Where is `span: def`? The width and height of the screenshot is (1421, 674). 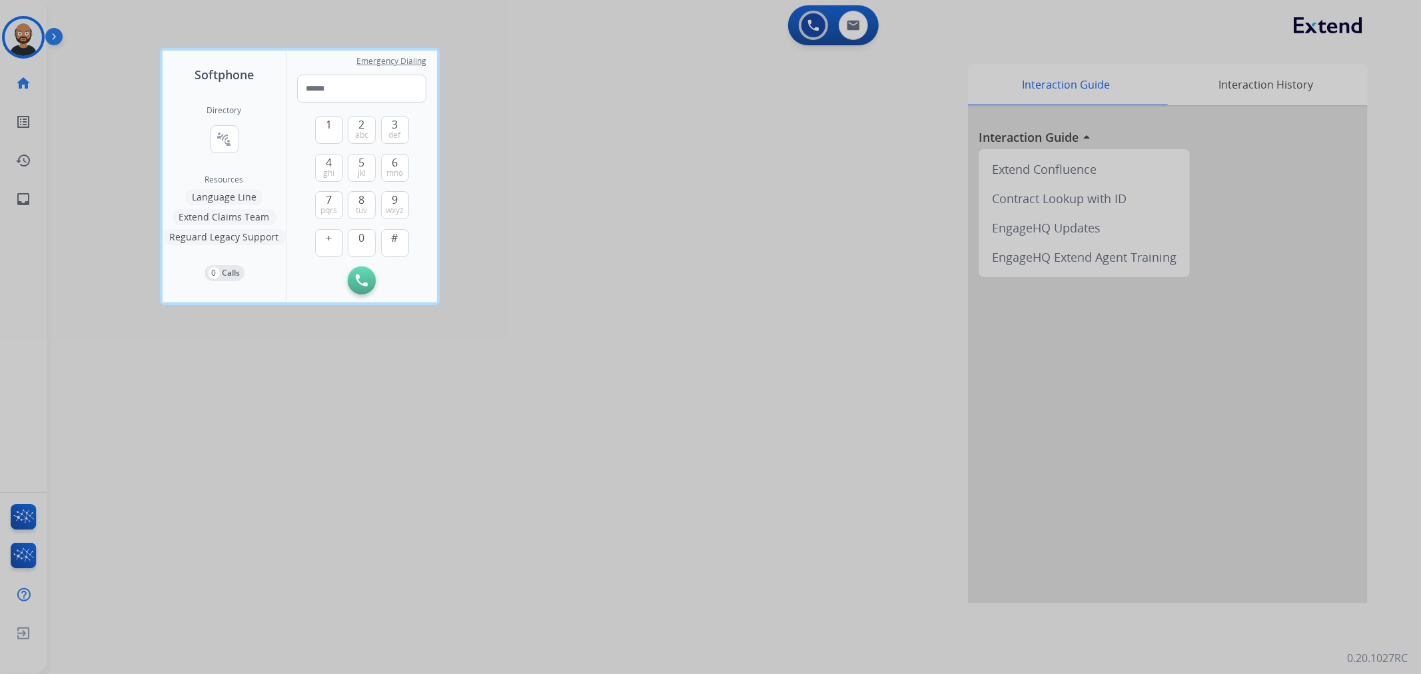
span: def is located at coordinates (395, 135).